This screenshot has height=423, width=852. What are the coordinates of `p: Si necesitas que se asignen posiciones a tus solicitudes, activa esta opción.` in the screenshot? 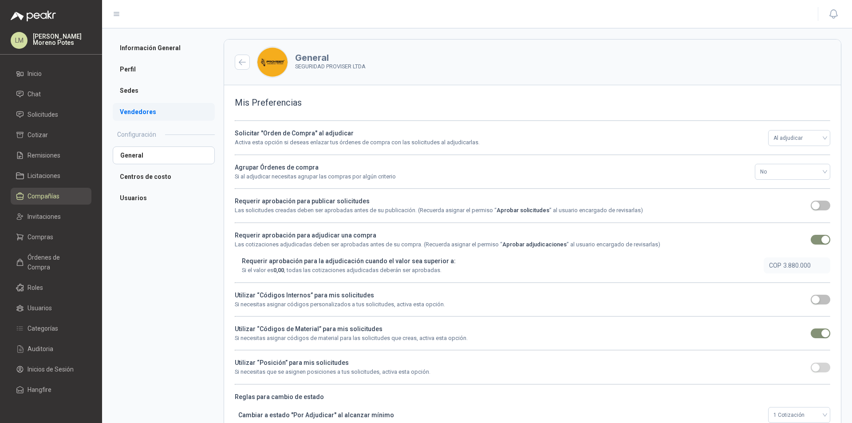 It's located at (520, 372).